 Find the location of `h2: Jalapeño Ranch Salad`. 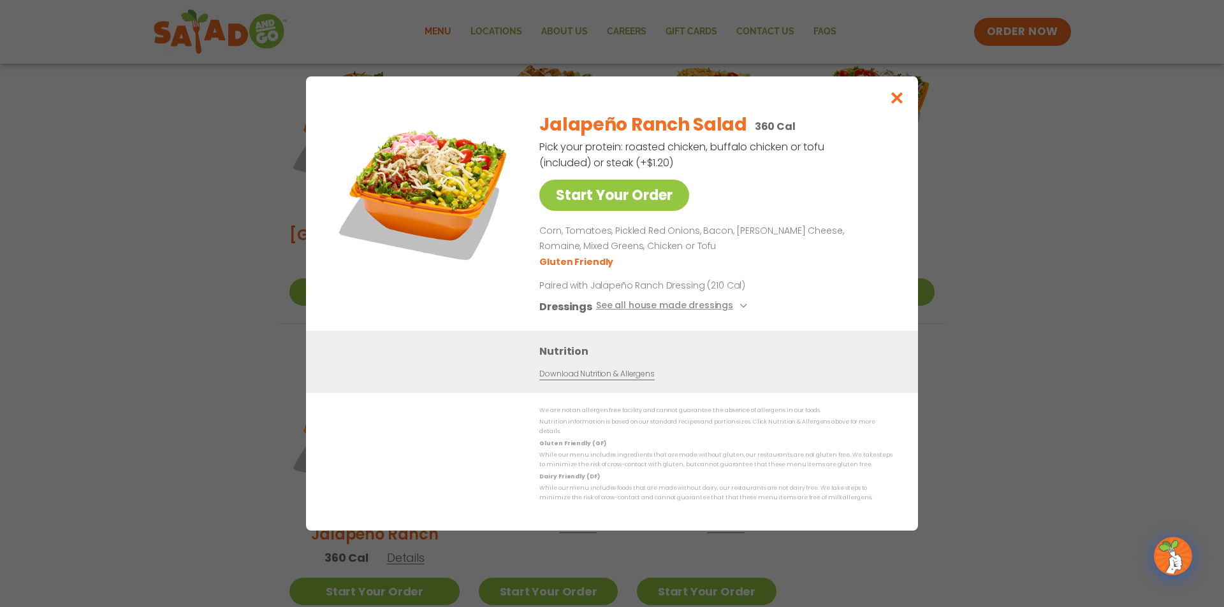

h2: Jalapeño Ranch Salad is located at coordinates (643, 125).